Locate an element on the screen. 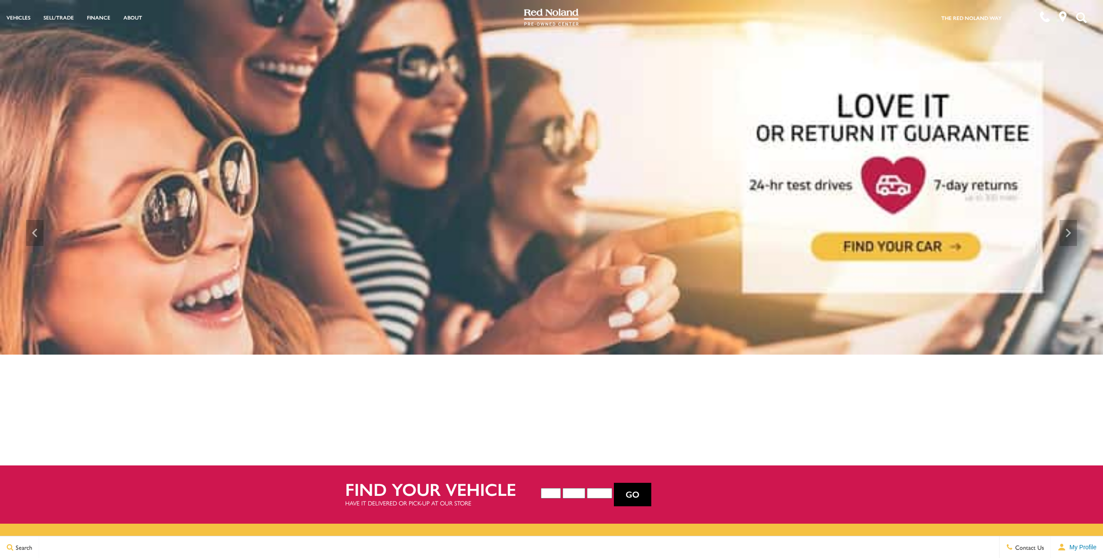 This screenshot has height=558, width=1103. select: Vehicle Model is located at coordinates (600, 494).